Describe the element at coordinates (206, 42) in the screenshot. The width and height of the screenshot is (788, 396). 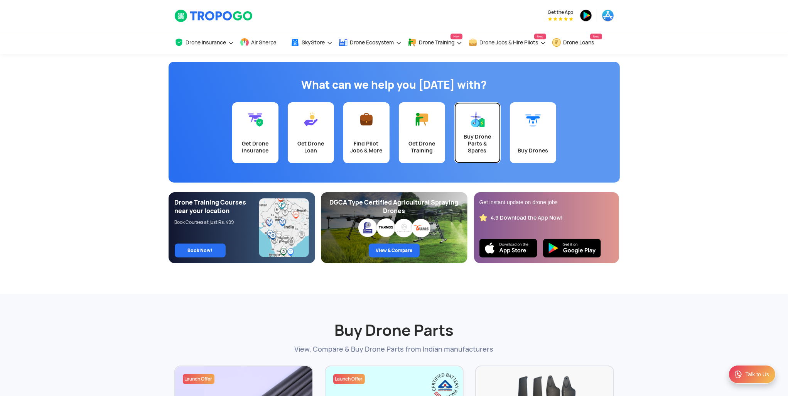
I see `span: Drone Insurance` at that location.